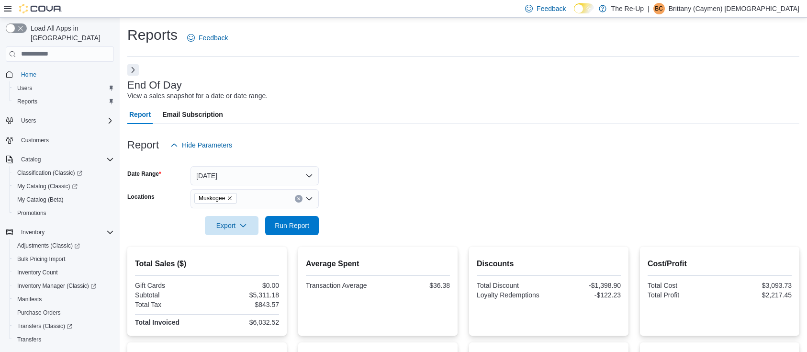  What do you see at coordinates (64, 200) in the screenshot?
I see `button: My Catalog (Beta)` at bounding box center [64, 200].